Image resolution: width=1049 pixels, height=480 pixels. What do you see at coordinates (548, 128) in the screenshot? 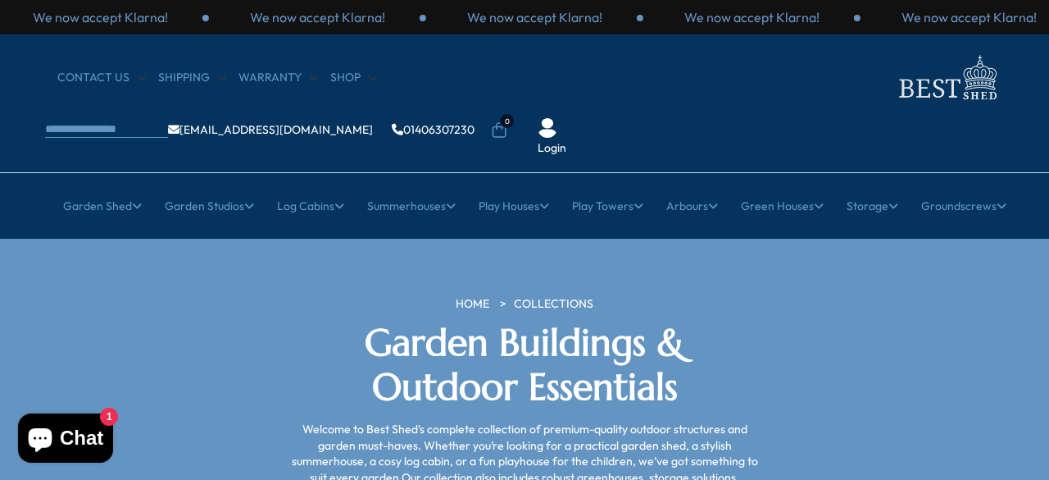
I see `img: User Icon` at bounding box center [548, 128].